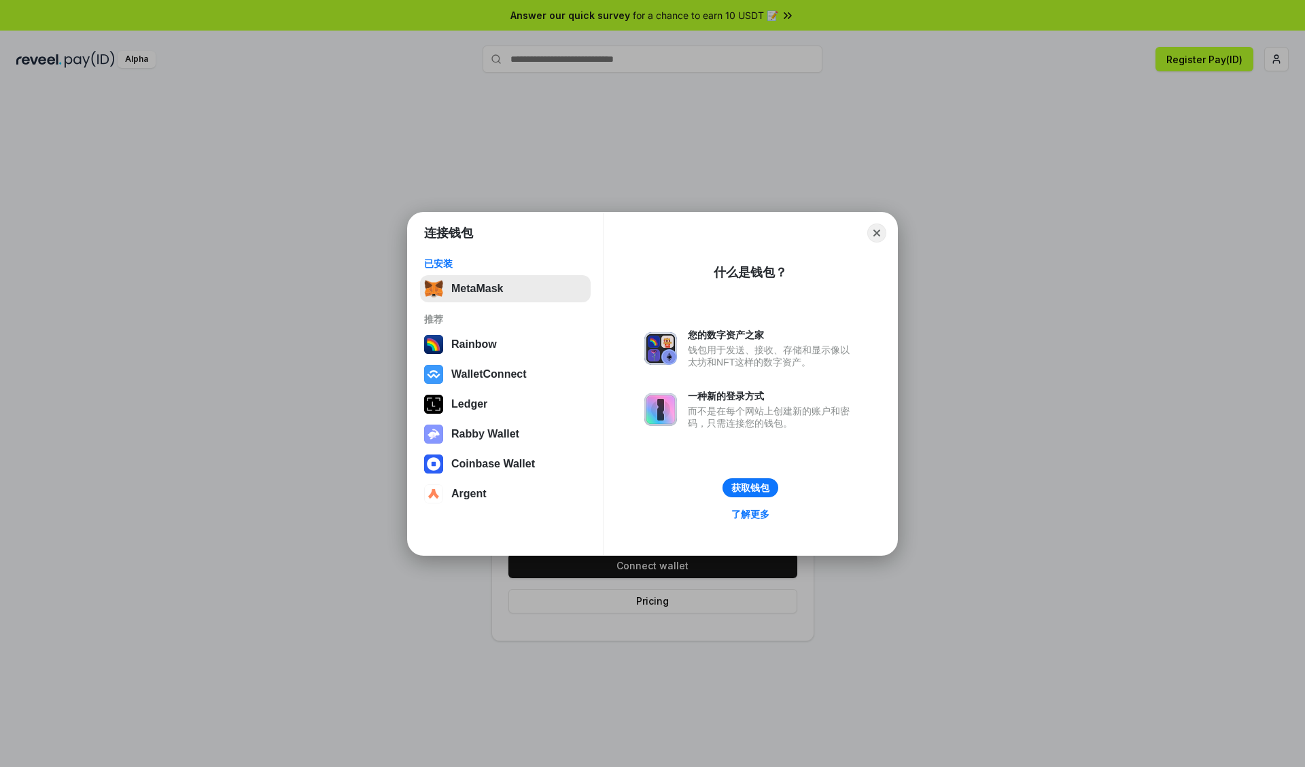  I want to click on div: 什么是钱包？, so click(750, 273).